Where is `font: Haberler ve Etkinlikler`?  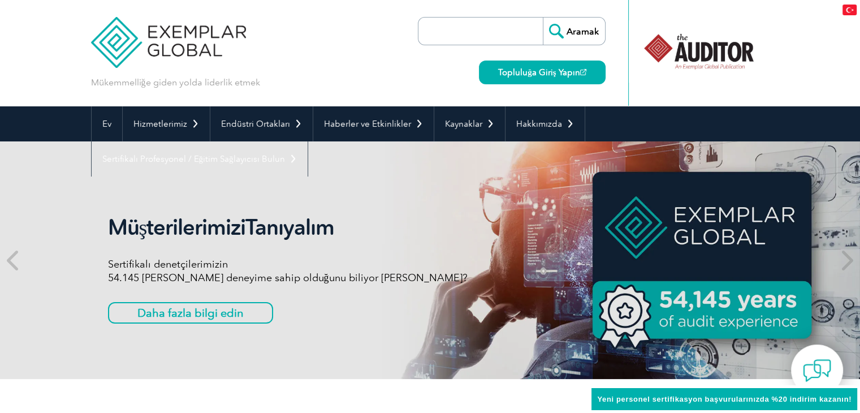
font: Haberler ve Etkinlikler is located at coordinates (368, 124).